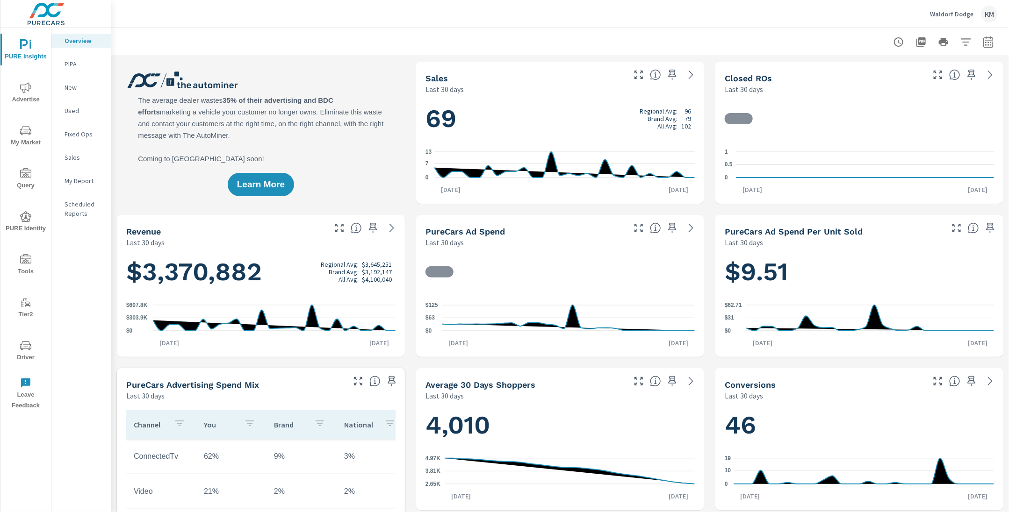 Image resolution: width=1009 pixels, height=512 pixels. What do you see at coordinates (656, 75) in the screenshot?
I see `span: Number of vehicles sold by the dealership over the selected date range. [Source: This data is sou...` at bounding box center [656, 75].